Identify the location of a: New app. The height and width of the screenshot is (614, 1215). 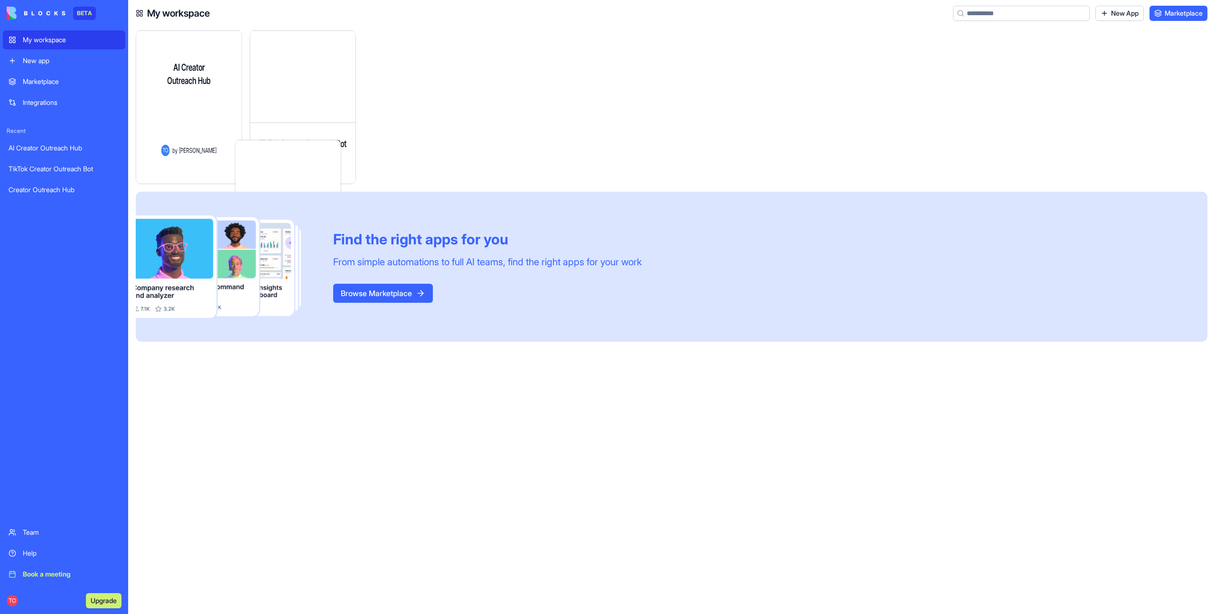
(64, 61).